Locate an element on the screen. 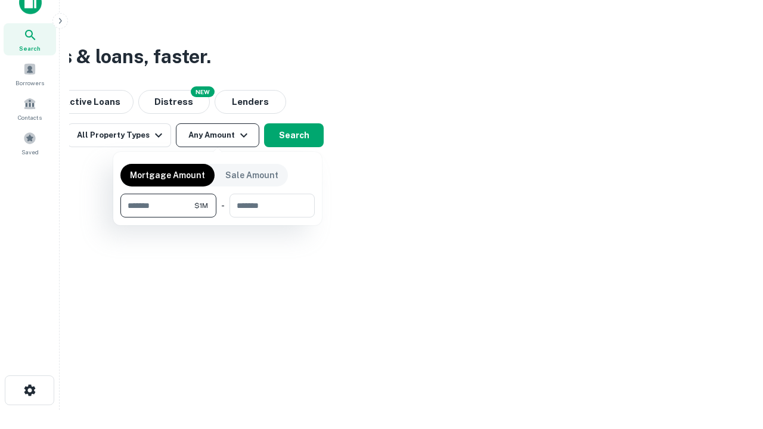 The width and height of the screenshot is (763, 429). p: Sale Amount is located at coordinates (252, 175).